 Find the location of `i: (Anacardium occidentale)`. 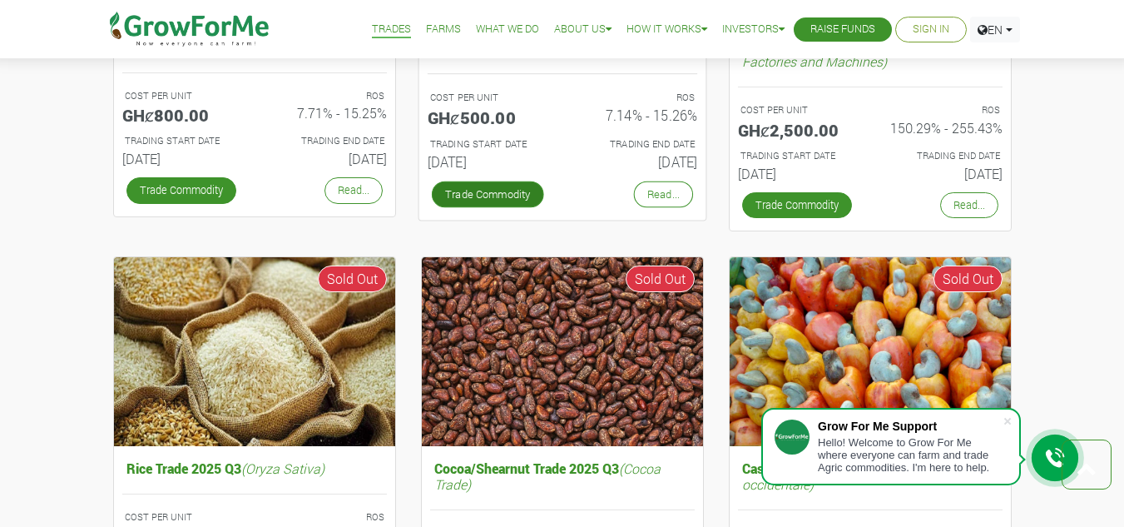

i: (Anacardium occidentale) is located at coordinates (847, 476).